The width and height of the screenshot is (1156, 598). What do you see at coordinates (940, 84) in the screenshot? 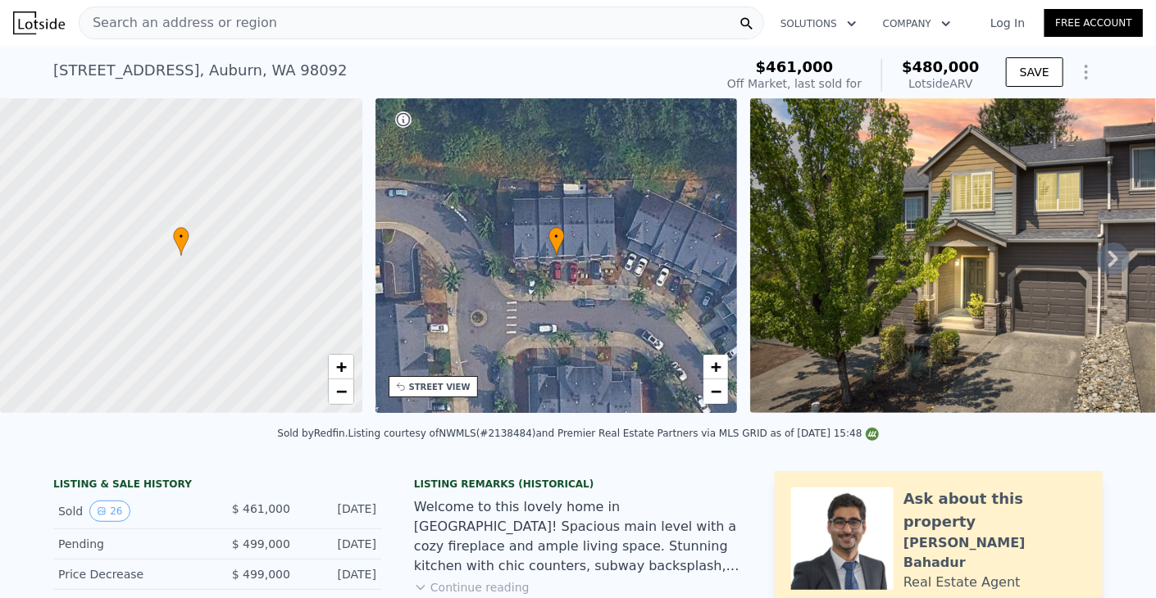
I see `div: Lotside ARV` at bounding box center [940, 84].